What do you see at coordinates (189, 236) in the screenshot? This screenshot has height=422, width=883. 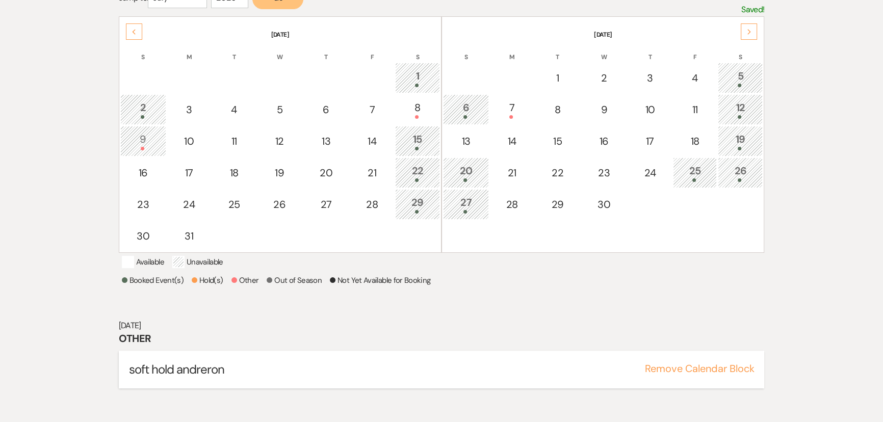 I see `div: 31` at bounding box center [189, 236].